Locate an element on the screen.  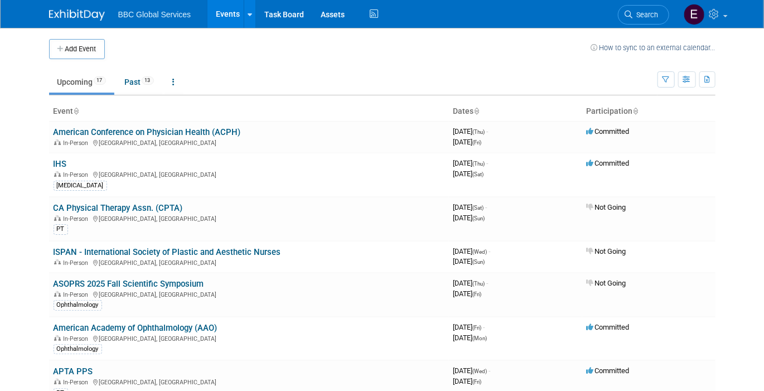
th: Dates is located at coordinates (515, 111).